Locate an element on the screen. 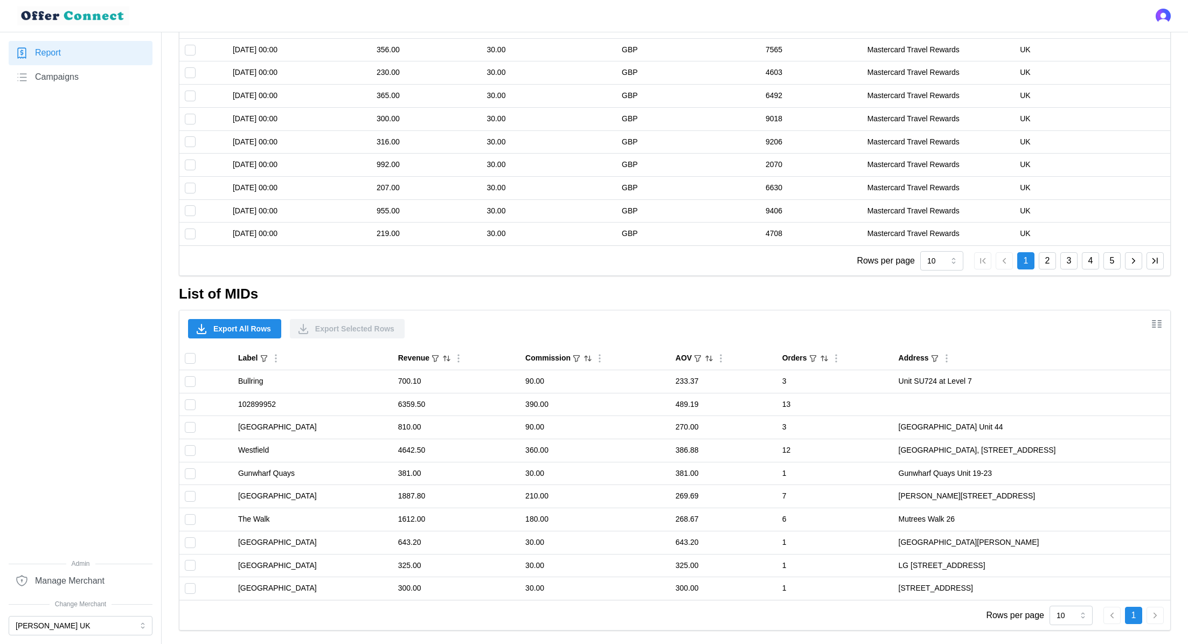  div: AOV is located at coordinates (684, 358).